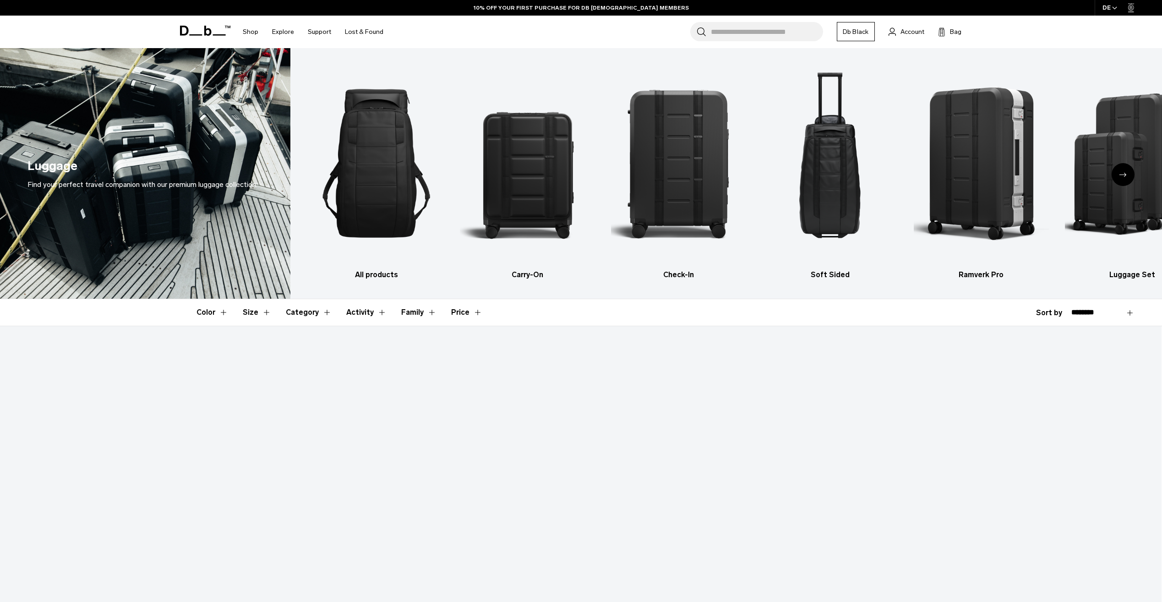 This screenshot has width=1162, height=602. What do you see at coordinates (678, 171) in the screenshot?
I see `a: Db Check-In` at bounding box center [678, 171].